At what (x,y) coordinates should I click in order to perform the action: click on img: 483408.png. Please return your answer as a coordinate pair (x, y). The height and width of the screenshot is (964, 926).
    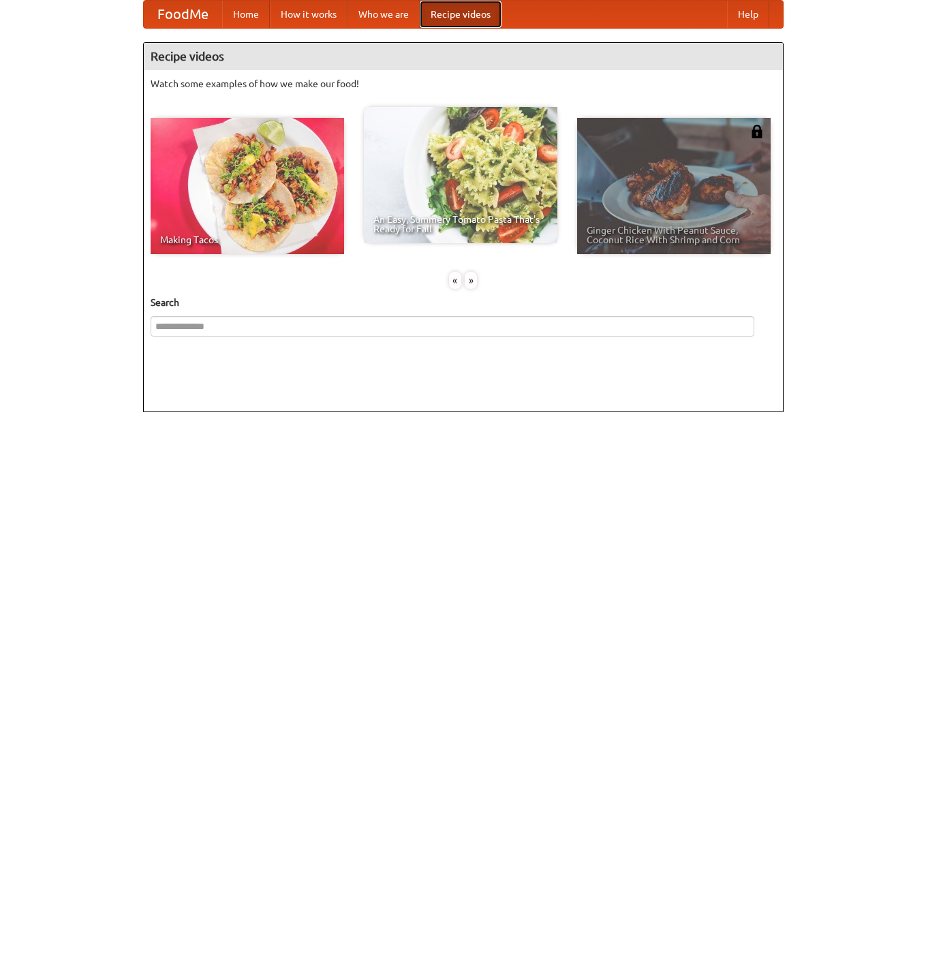
    Looking at the image, I should click on (757, 132).